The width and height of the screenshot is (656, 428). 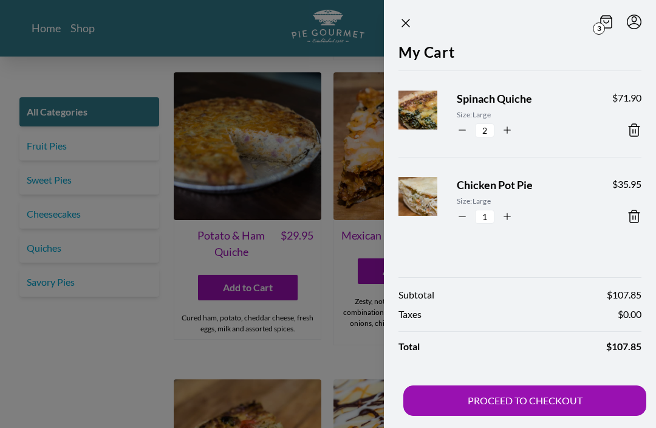 I want to click on span: $ 0.00, so click(x=629, y=314).